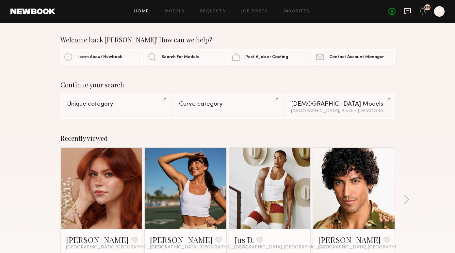 The width and height of the screenshot is (455, 253). What do you see at coordinates (427, 8) in the screenshot?
I see `div: 155` at bounding box center [427, 8].